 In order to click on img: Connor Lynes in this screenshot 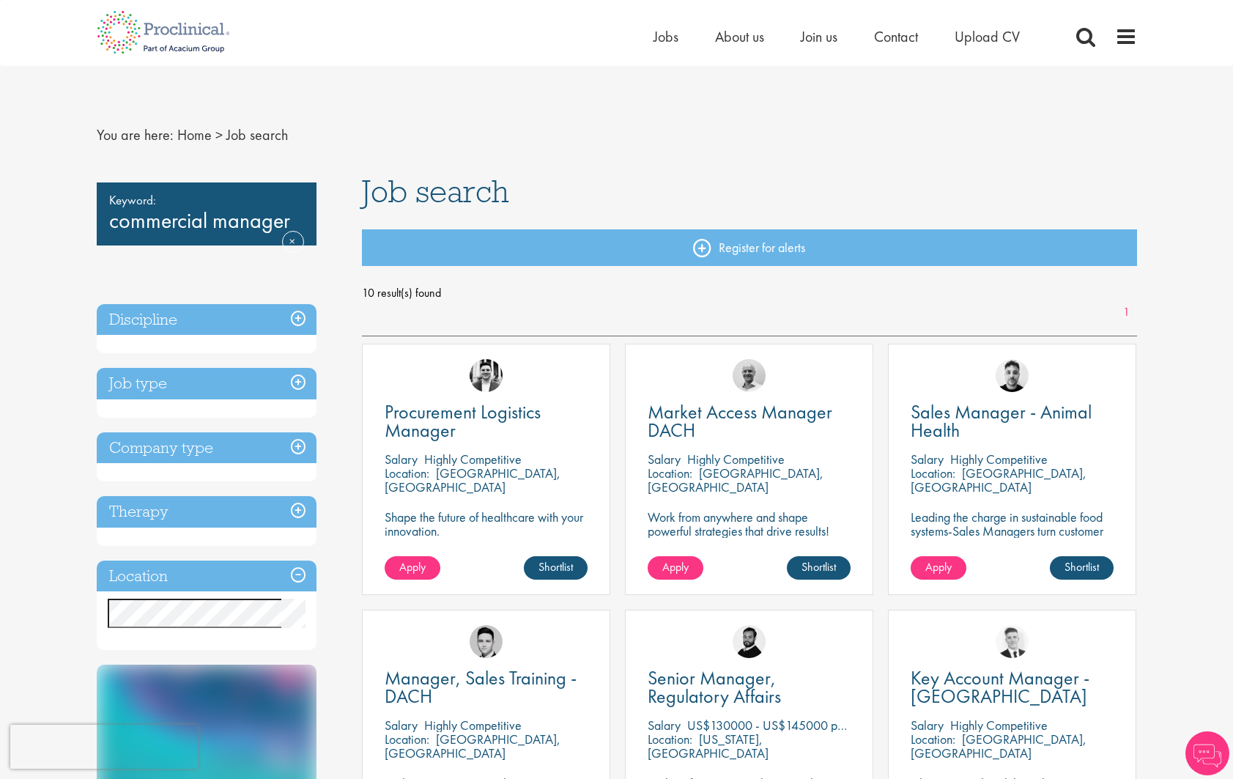, I will do `click(486, 641)`.